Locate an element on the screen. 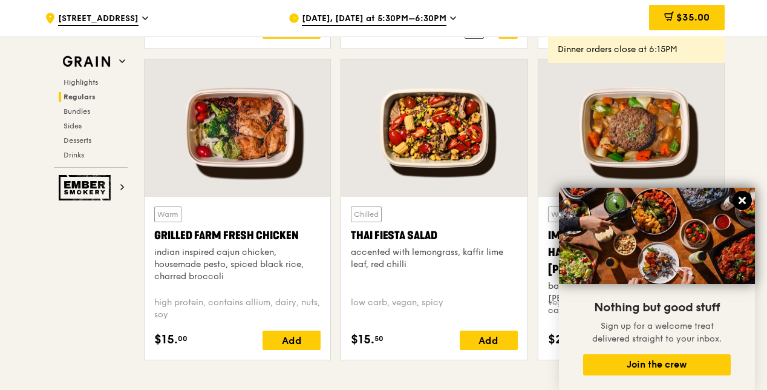  div: indian inspired cajun chicken, housemade pesto, spiced black rice, charred broccoli is located at coordinates (237, 264).